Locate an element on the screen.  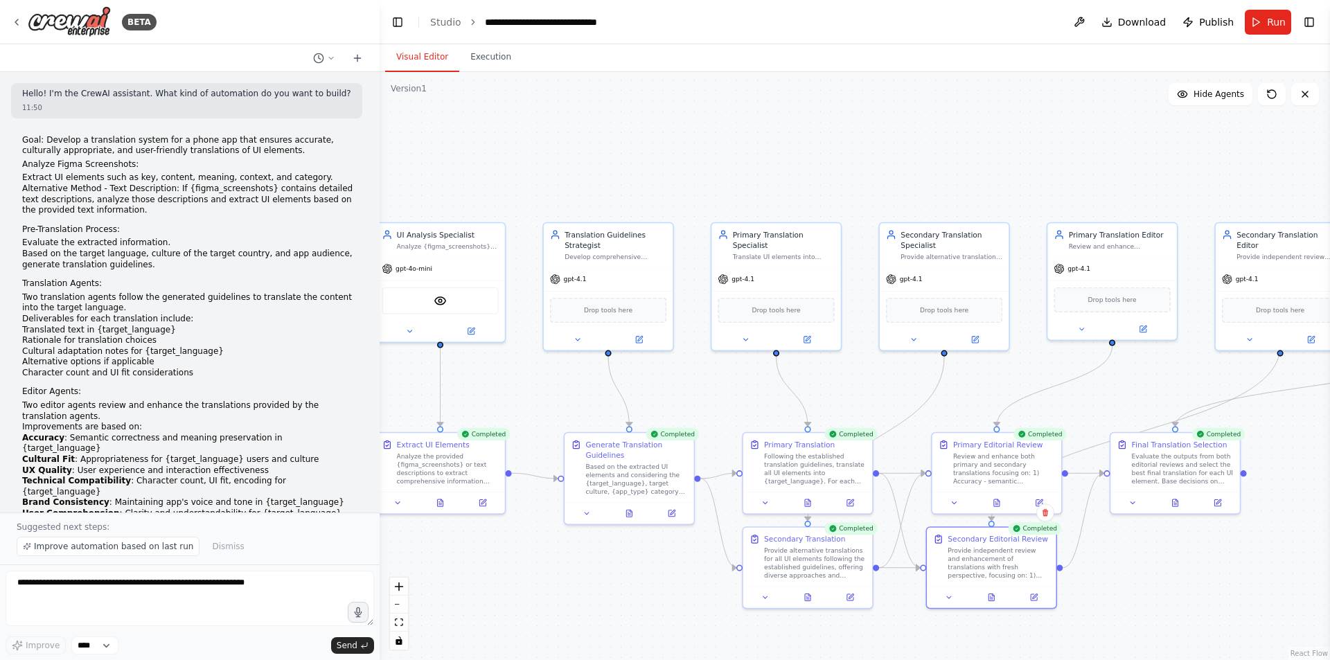
p: Analyze Figma Screenshots: is located at coordinates (190, 165).